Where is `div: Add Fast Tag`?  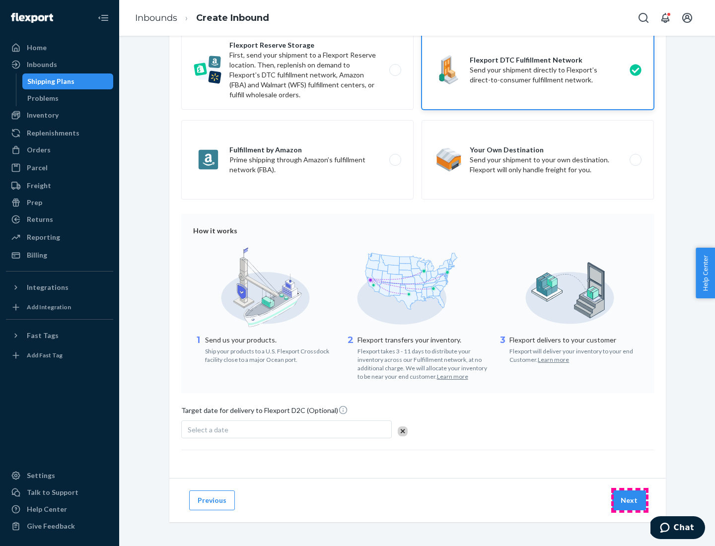 div: Add Fast Tag is located at coordinates (45, 355).